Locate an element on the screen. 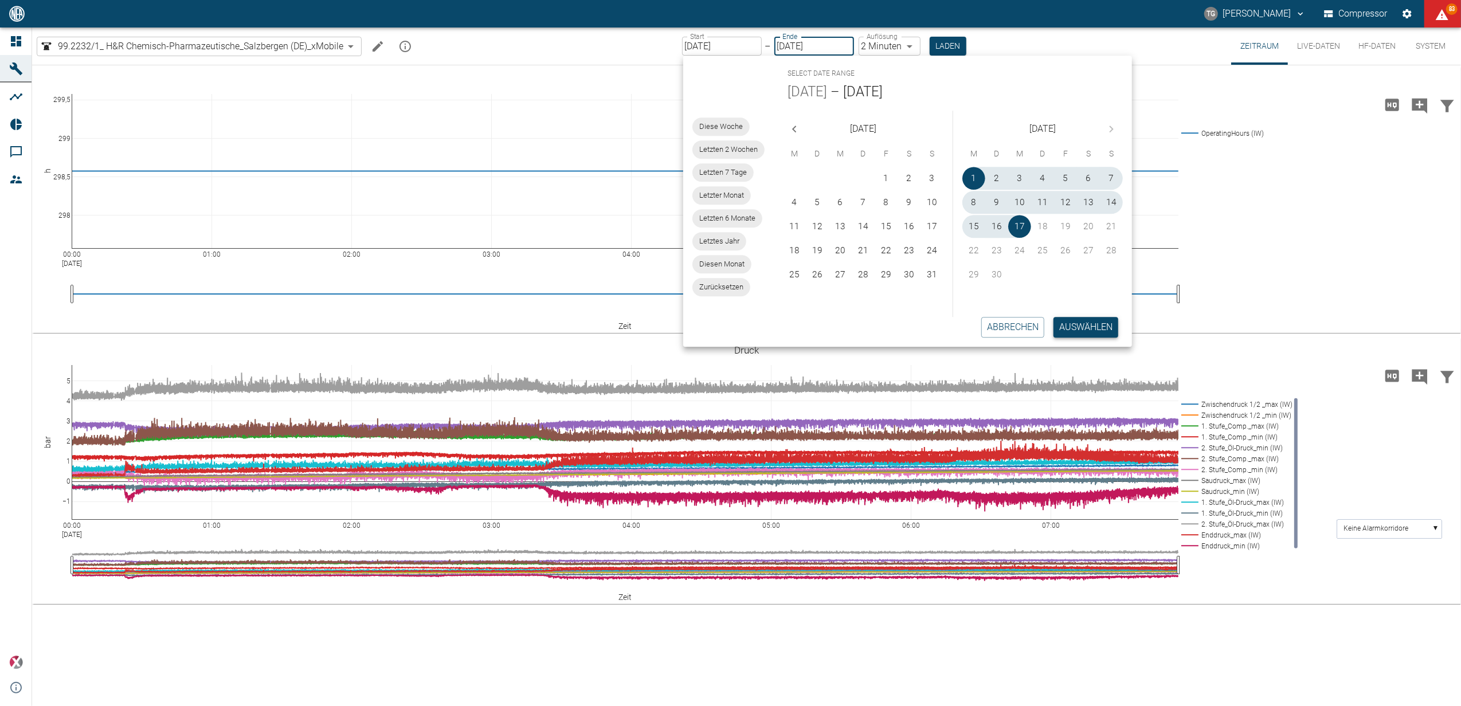 Image resolution: width=1461 pixels, height=706 pixels. label: Ende is located at coordinates (790, 36).